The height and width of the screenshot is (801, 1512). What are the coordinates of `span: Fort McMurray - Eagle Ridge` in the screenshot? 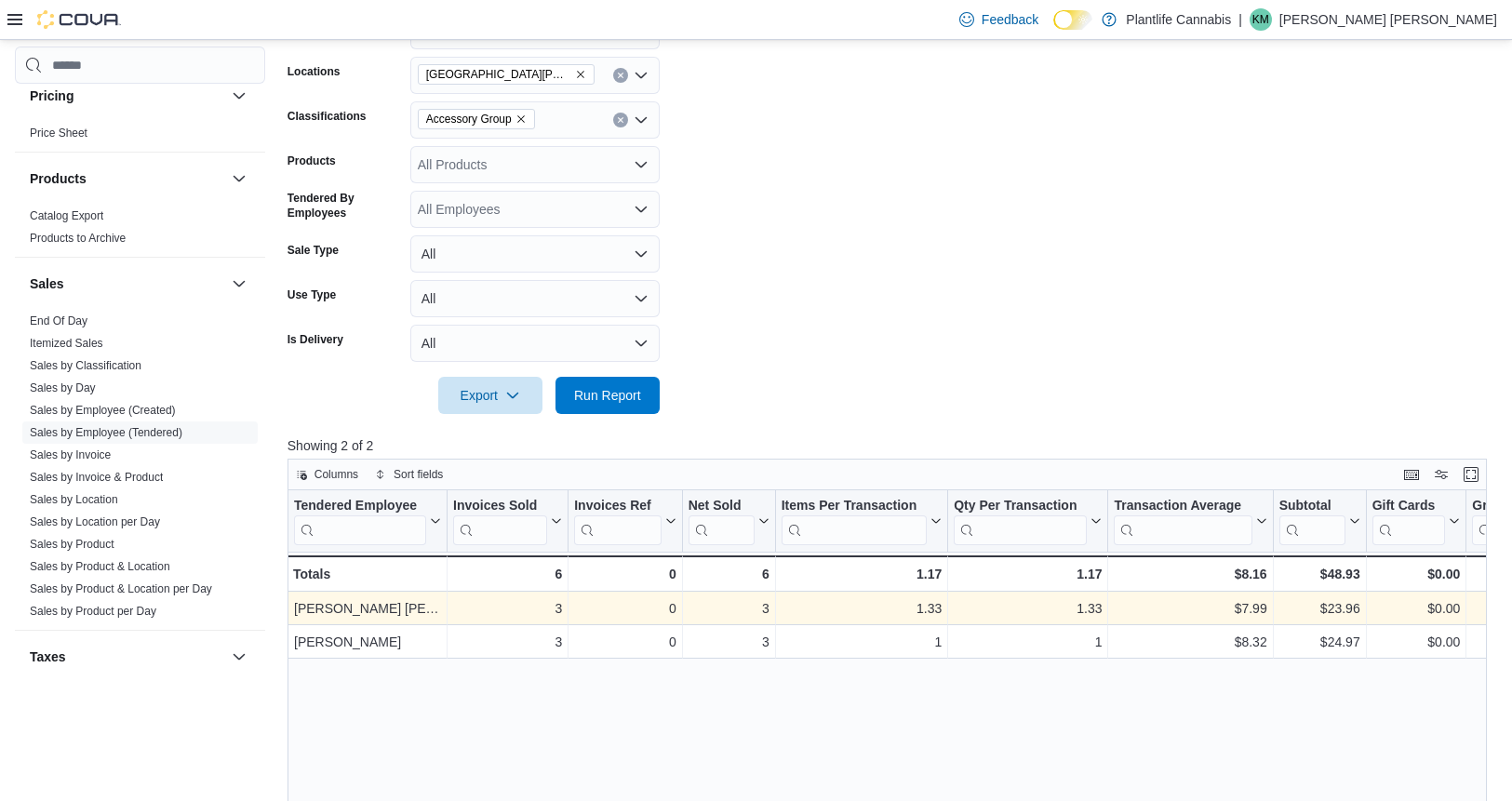 It's located at (506, 74).